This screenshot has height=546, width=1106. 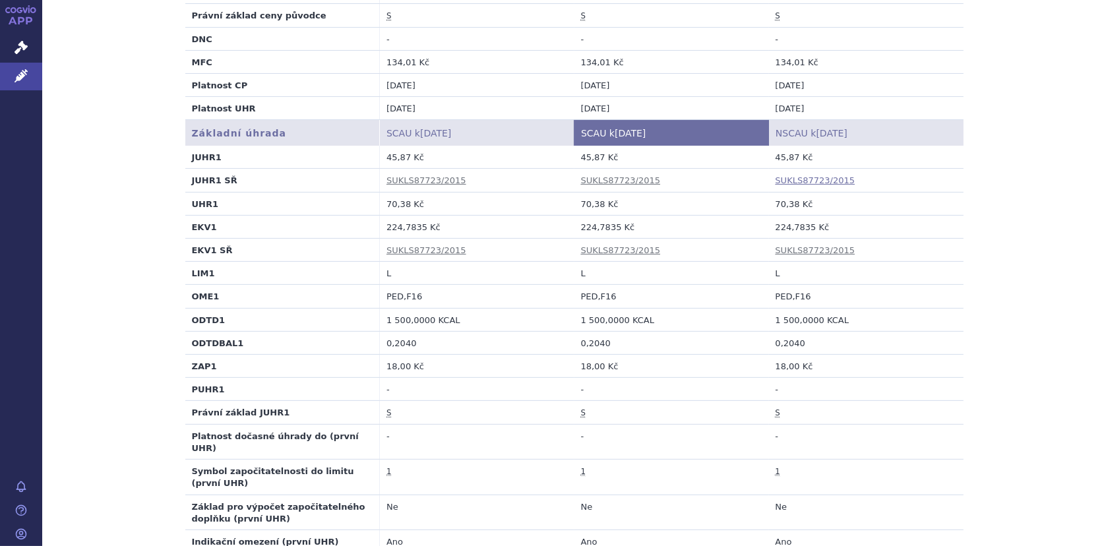 I want to click on th: Základní úhrada, so click(x=282, y=133).